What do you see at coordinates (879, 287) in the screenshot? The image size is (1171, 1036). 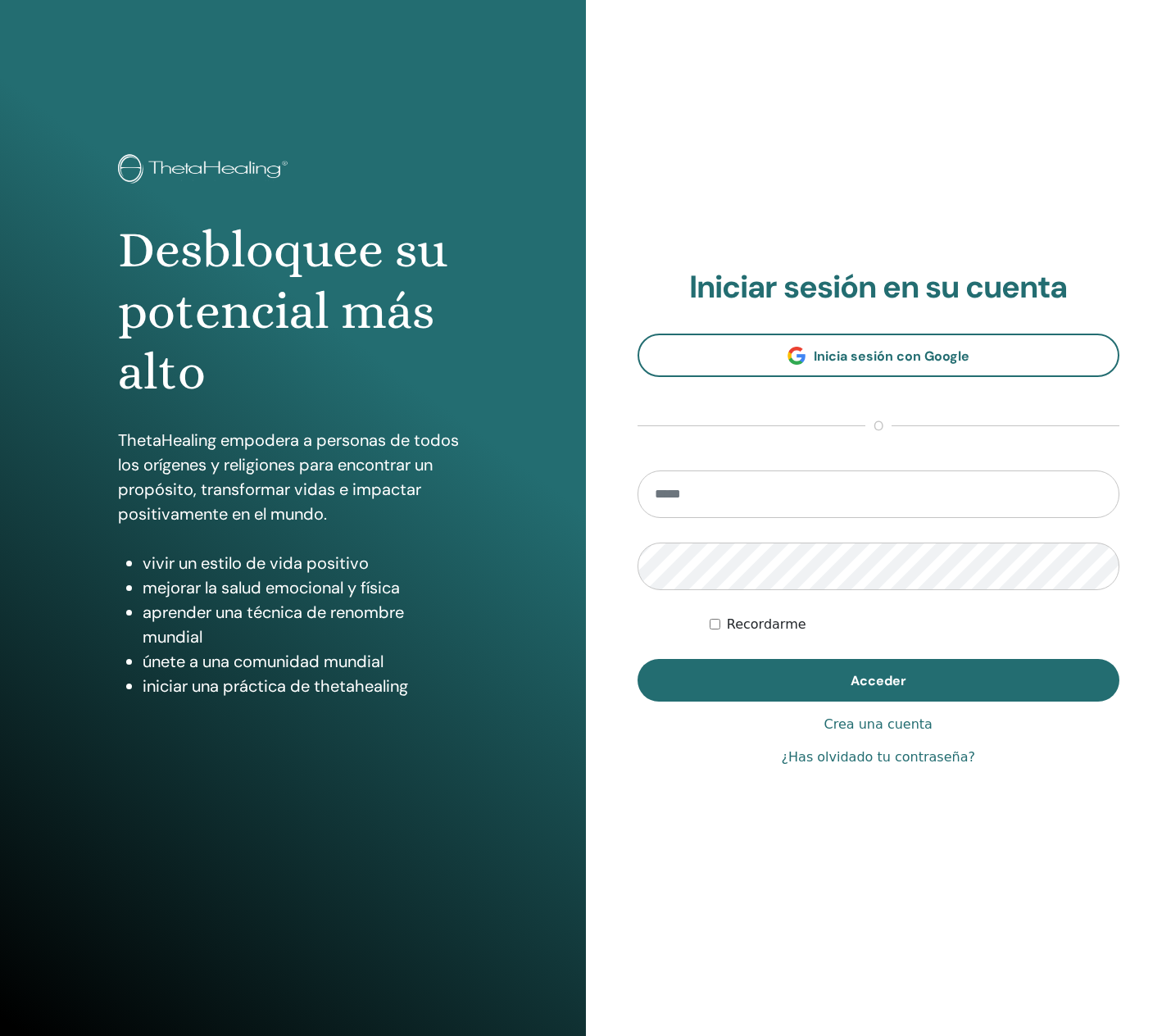 I see `h2: Iniciar sesión en su cuenta` at bounding box center [879, 287].